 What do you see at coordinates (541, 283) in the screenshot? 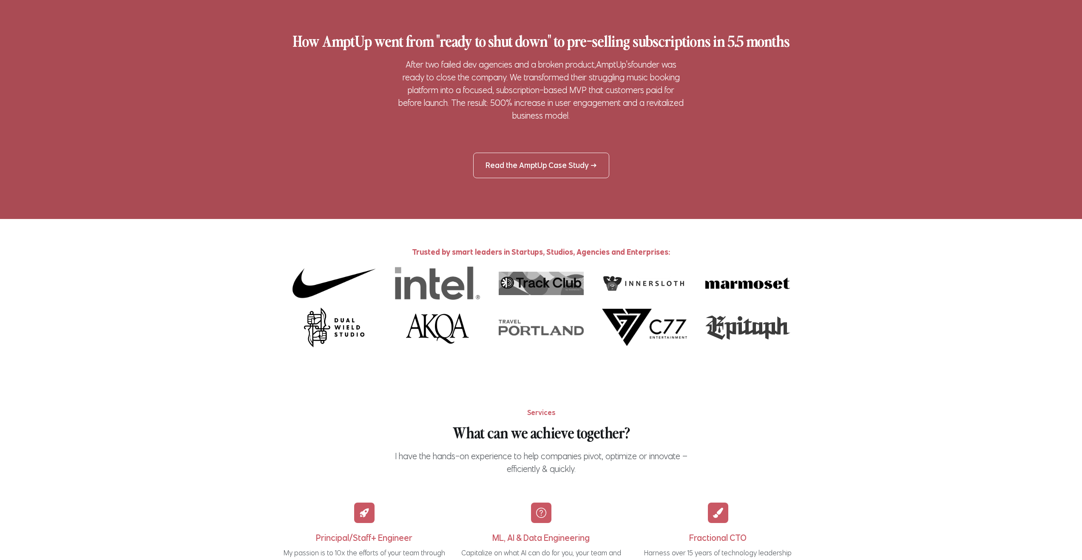
I see `img: Track Club` at bounding box center [541, 283].